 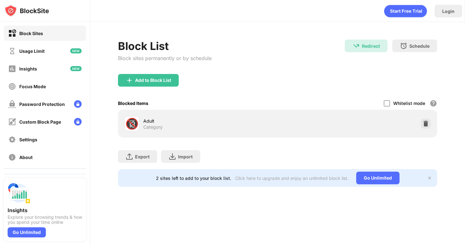 I want to click on div: Explore your browsing trends & how you spend your time online, so click(x=45, y=220).